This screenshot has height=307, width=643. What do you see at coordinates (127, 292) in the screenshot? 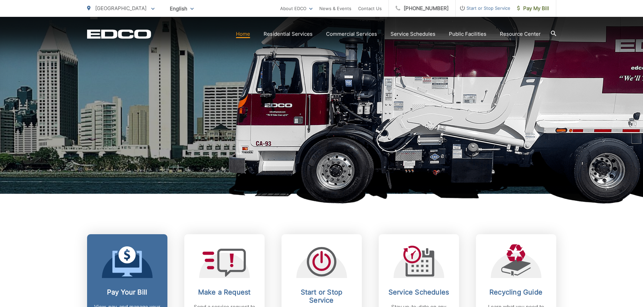
I see `h2: Pay Your Bill` at bounding box center [127, 292].